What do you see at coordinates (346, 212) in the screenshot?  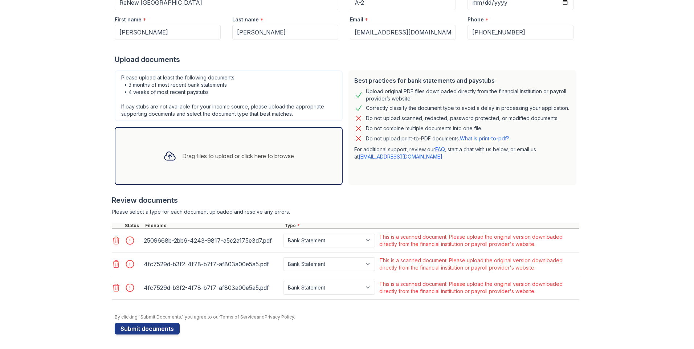 I see `div: Please select a type for each document uploaded and resolve any errors.` at bounding box center [346, 212].